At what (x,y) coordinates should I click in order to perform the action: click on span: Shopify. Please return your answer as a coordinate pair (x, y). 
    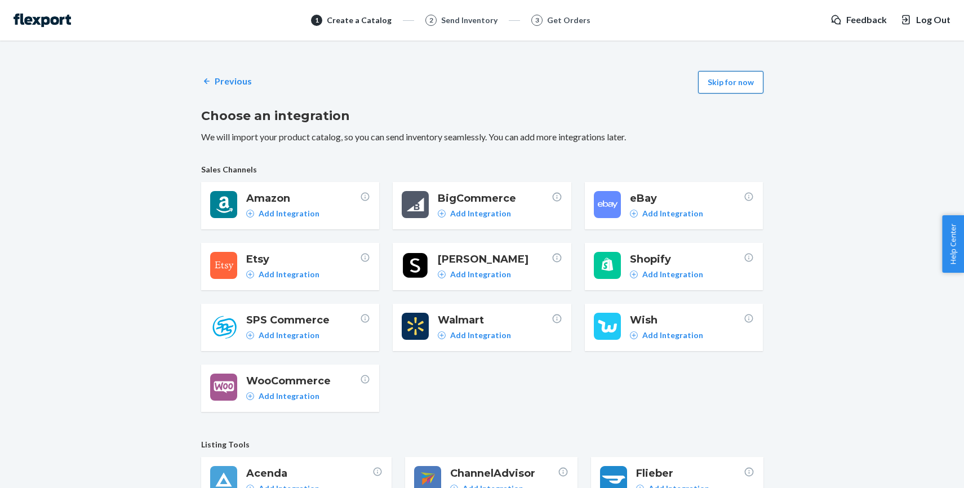
    Looking at the image, I should click on (687, 259).